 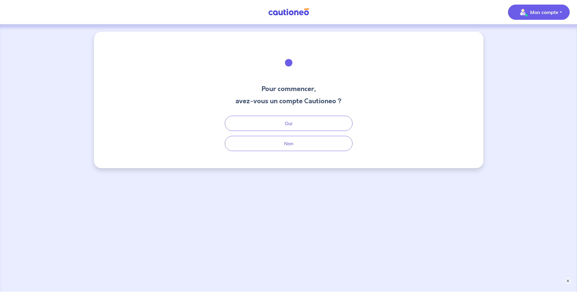 I want to click on p: Mon compte, so click(x=545, y=12).